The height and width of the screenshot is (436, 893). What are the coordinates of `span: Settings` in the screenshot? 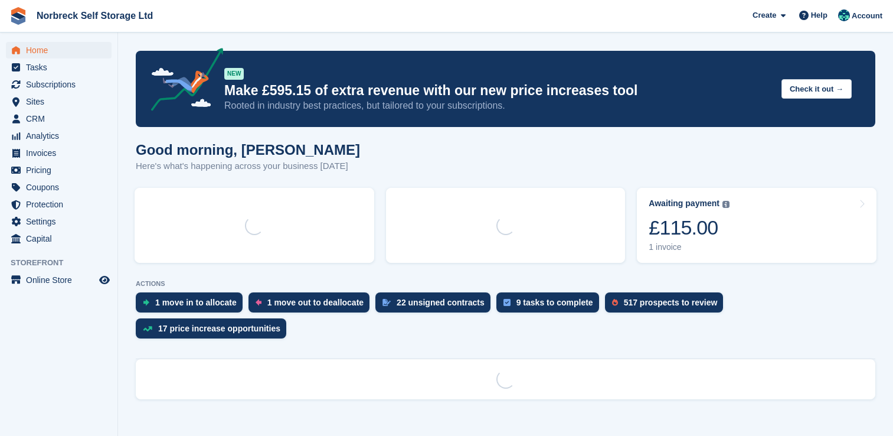 It's located at (61, 221).